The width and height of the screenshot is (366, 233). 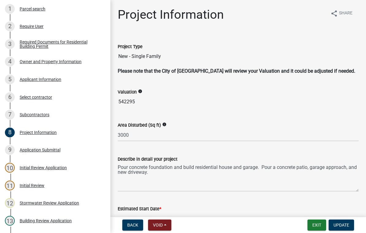 What do you see at coordinates (316, 225) in the screenshot?
I see `button: Exit` at bounding box center [316, 225].